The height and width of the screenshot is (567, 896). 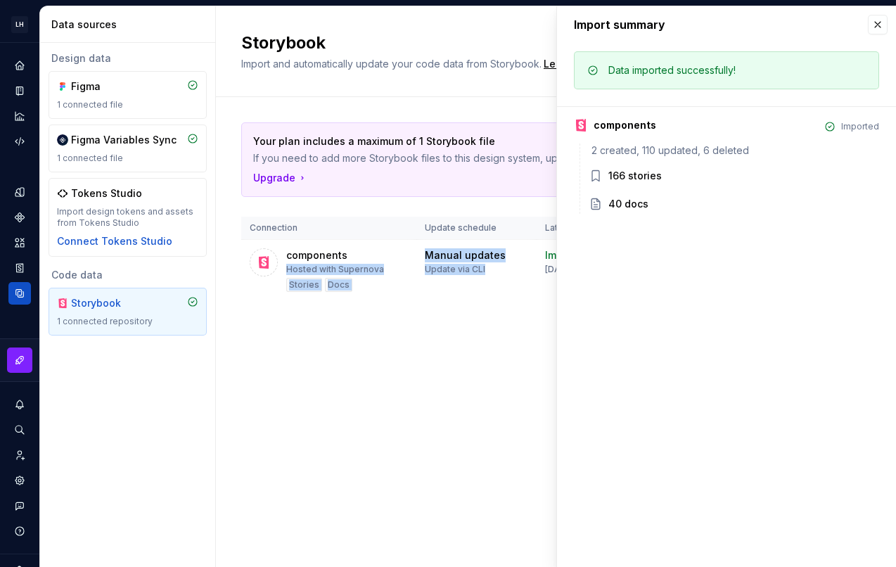 What do you see at coordinates (280, 178) in the screenshot?
I see `button: Upgrade` at bounding box center [280, 178].